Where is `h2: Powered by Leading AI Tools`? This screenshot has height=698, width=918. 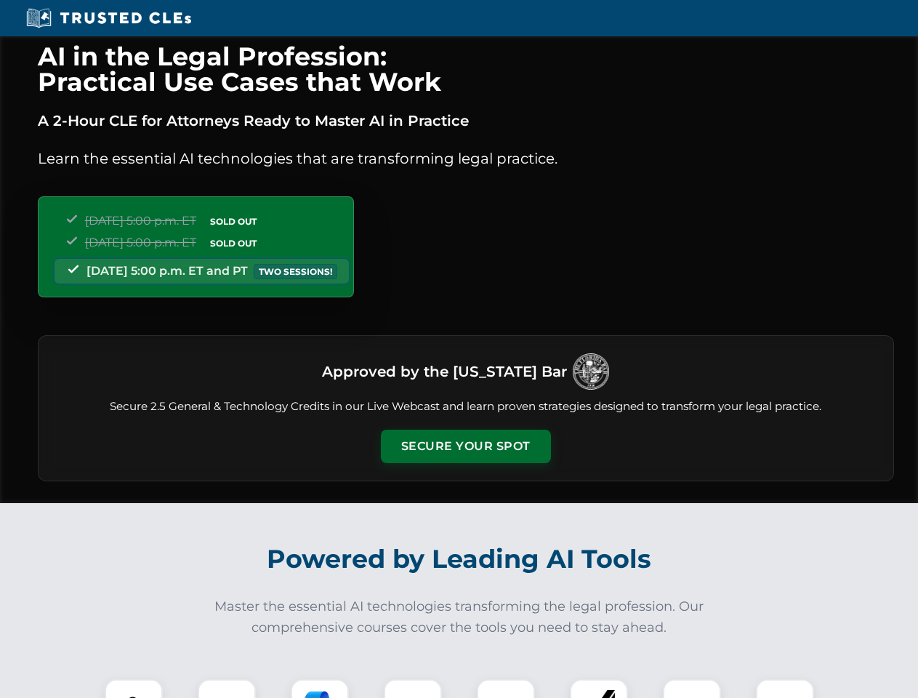 h2: Powered by Leading AI Tools is located at coordinates (459, 559).